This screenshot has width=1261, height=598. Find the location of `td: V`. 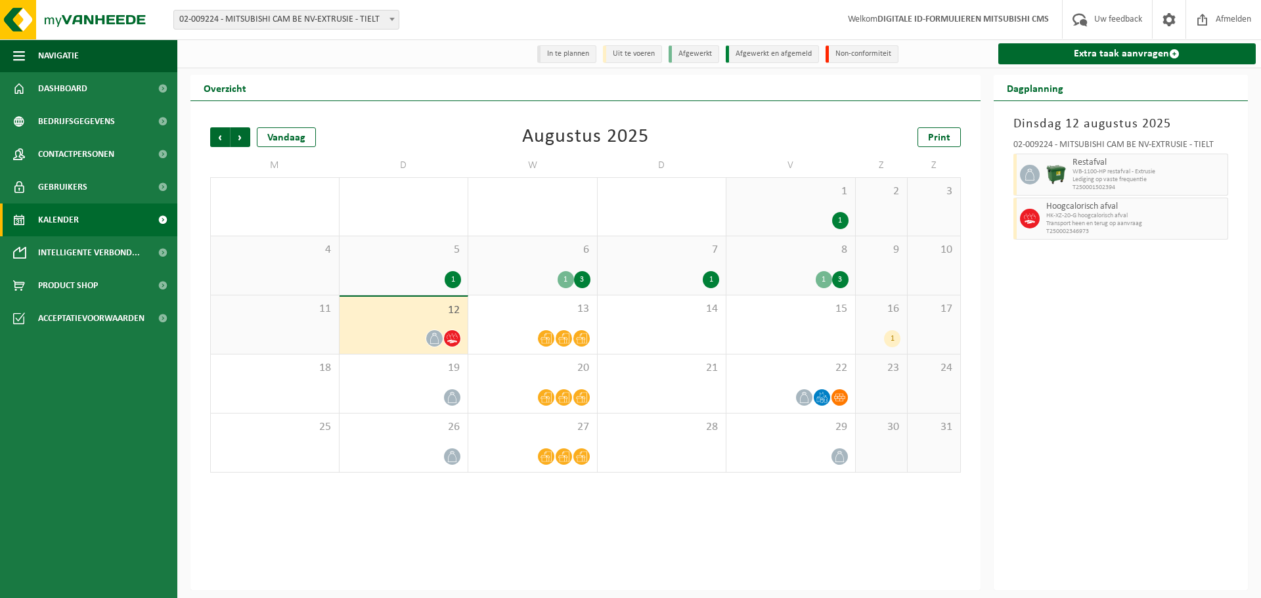

td: V is located at coordinates (790, 165).